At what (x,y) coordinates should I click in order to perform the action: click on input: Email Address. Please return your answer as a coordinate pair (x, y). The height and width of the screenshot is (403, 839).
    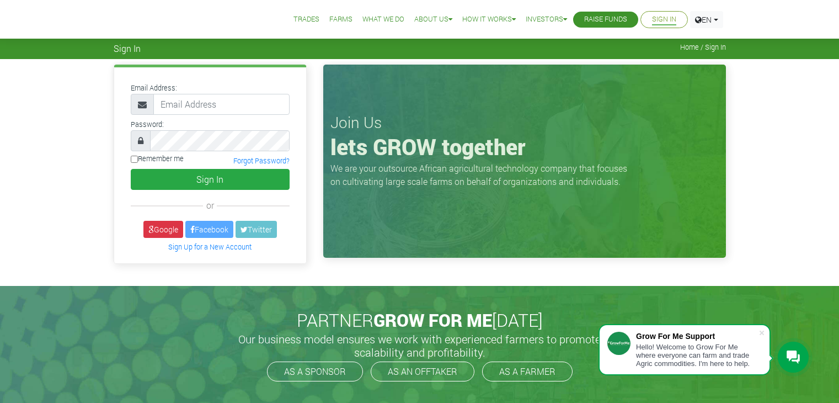
    Looking at the image, I should click on (221, 104).